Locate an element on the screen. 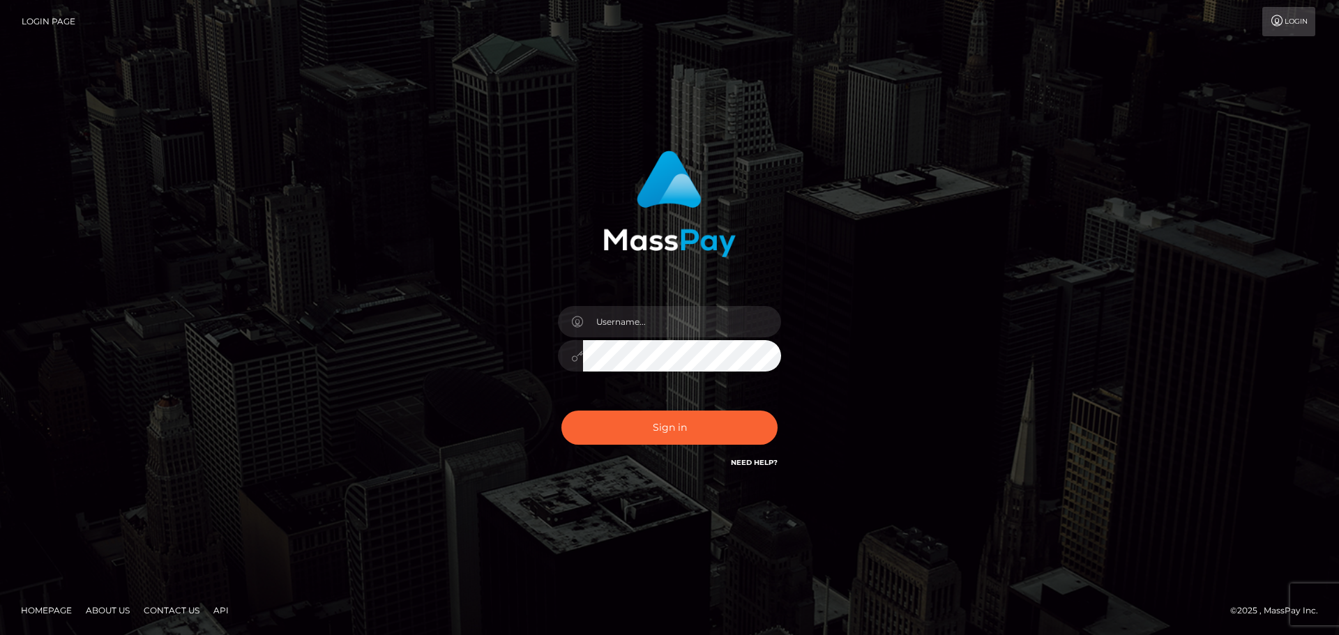 The image size is (1339, 635). img: MassPay Login is located at coordinates (670, 204).